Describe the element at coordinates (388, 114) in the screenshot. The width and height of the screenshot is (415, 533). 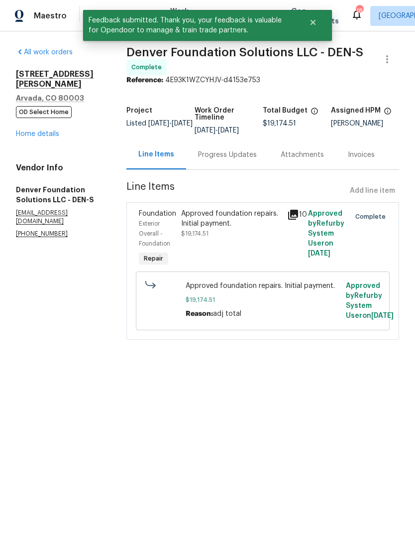
I see `span: The hpm assigned to this work order.` at that location.